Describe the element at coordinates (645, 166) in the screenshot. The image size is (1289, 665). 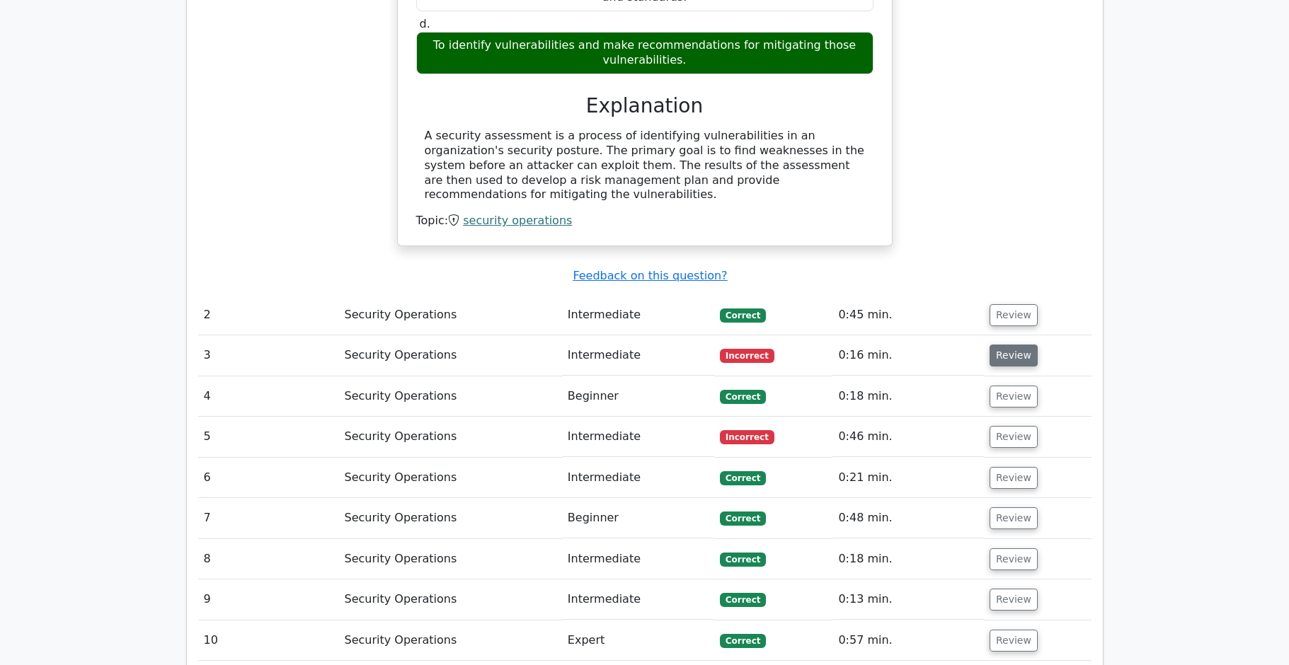
I see `div: A security assessment is a process of identifying vulnerabilities in an organization's security p...` at that location.